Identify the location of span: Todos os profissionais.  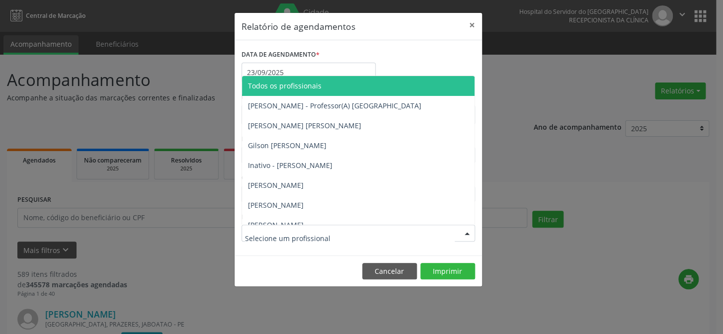
(285, 86).